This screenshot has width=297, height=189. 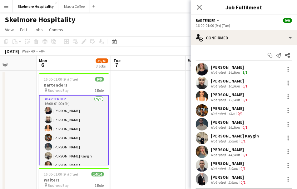 What do you see at coordinates (56, 30) in the screenshot?
I see `a: Comms` at bounding box center [56, 30].